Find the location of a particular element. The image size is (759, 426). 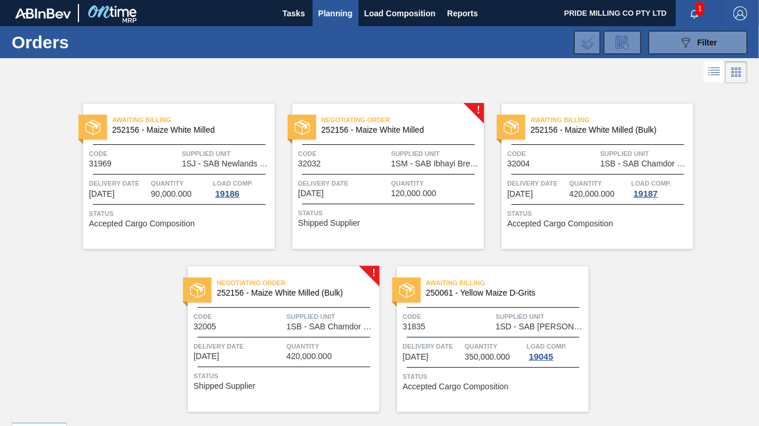

span: Planning is located at coordinates (335, 13).